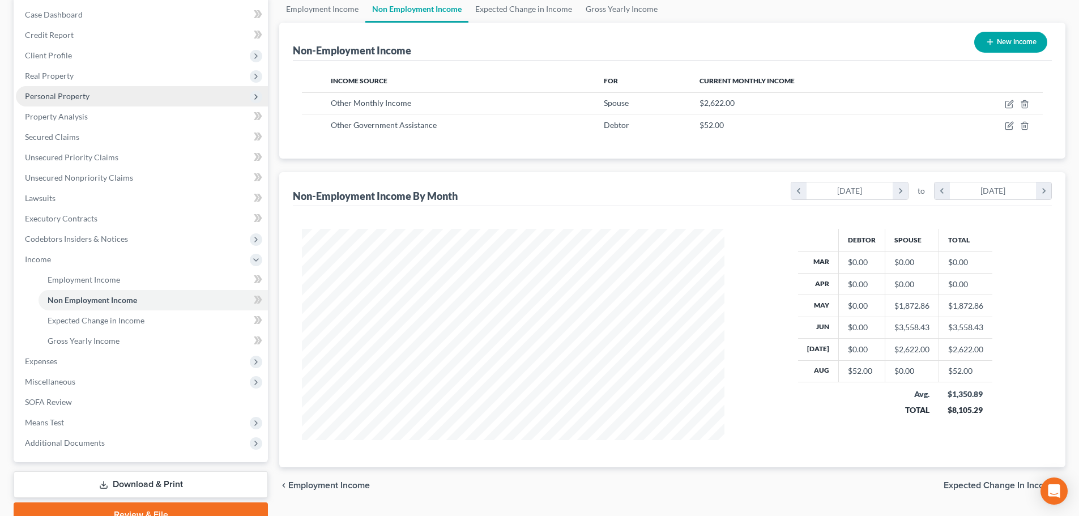 The width and height of the screenshot is (1079, 516). I want to click on td: $3,558.43, so click(965, 327).